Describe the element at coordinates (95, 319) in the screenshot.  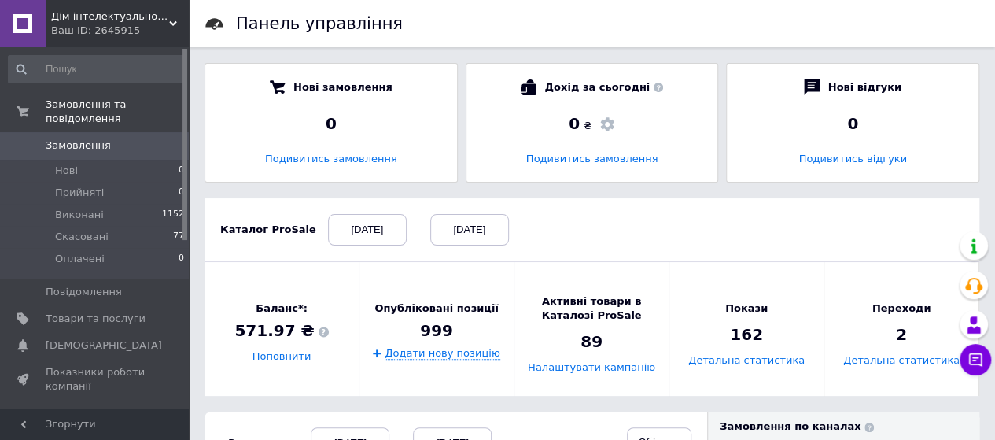
I see `span: Товари та послуги` at that location.